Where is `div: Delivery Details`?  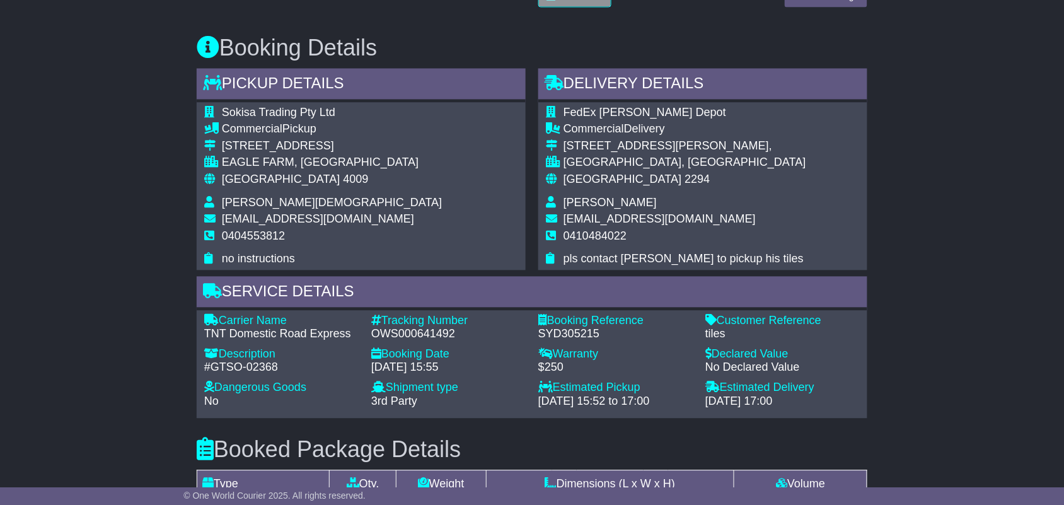
div: Delivery Details is located at coordinates (703, 86).